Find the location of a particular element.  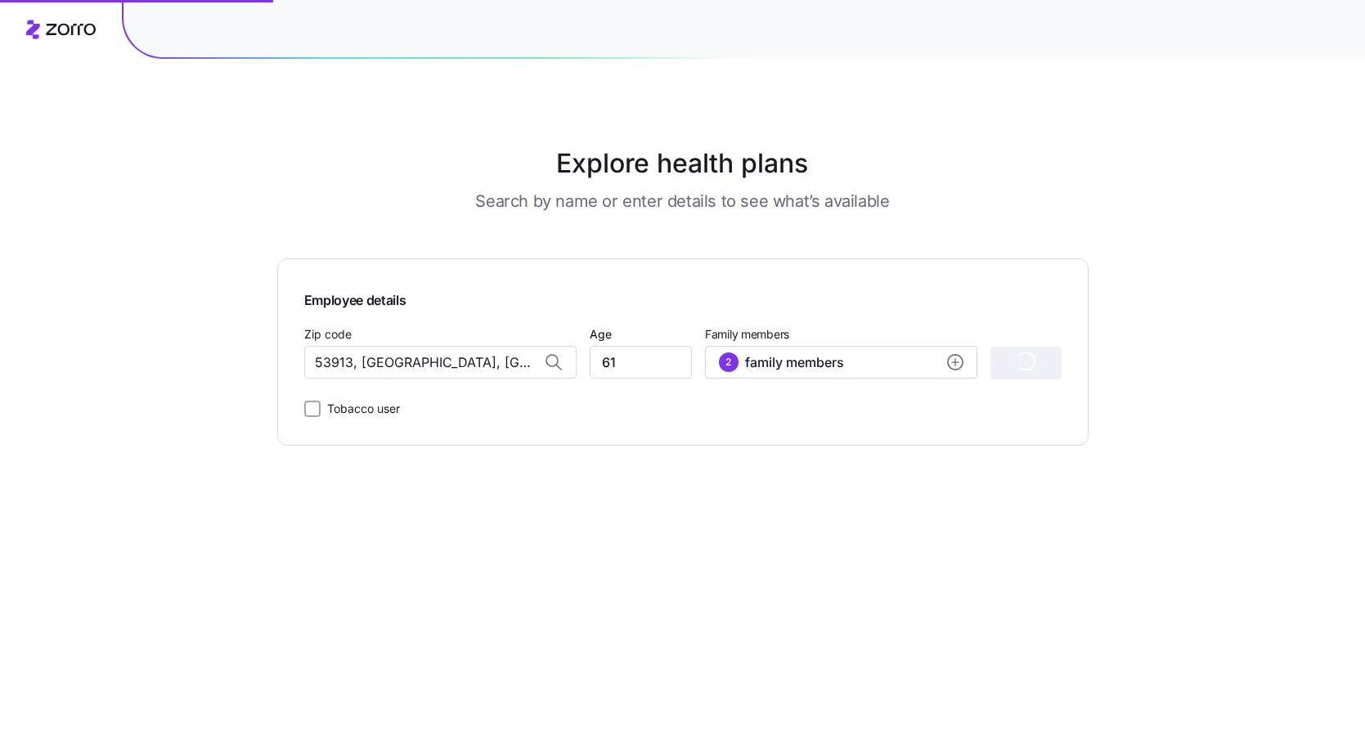

button: 2family membersadd icon is located at coordinates (841, 362).